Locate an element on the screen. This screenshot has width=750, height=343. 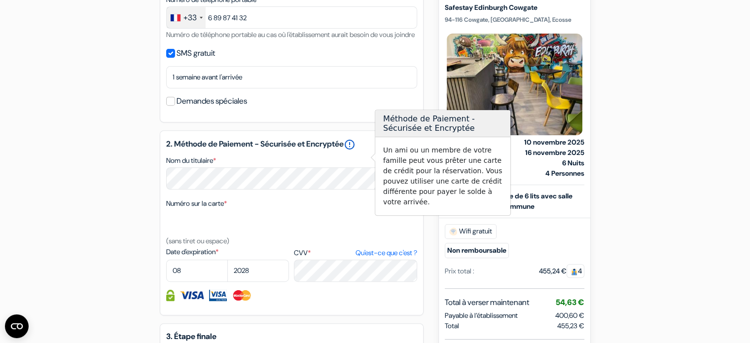
label: Nom du titulaire is located at coordinates (191, 160).